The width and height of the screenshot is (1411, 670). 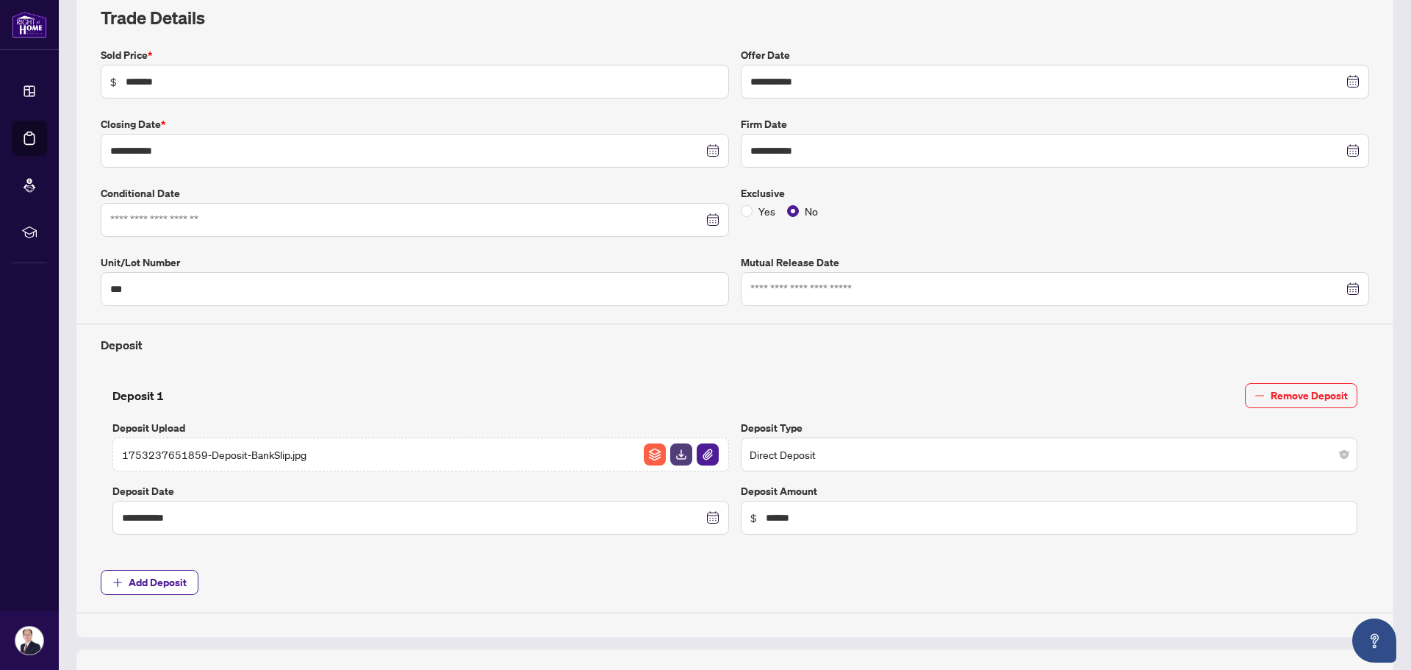 I want to click on img: File Download, so click(x=681, y=454).